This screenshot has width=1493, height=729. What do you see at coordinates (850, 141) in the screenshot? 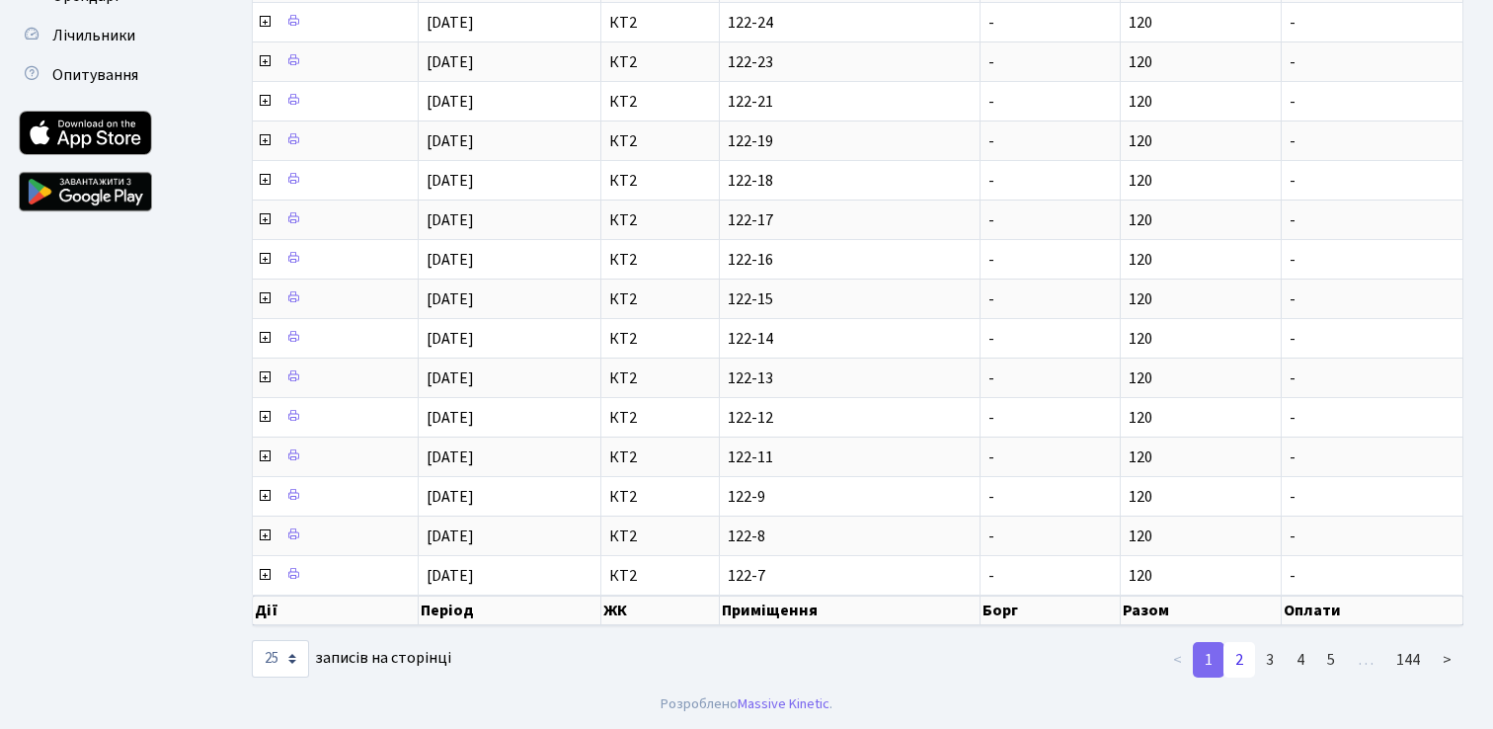
I see `span: 122-19` at bounding box center [850, 141].